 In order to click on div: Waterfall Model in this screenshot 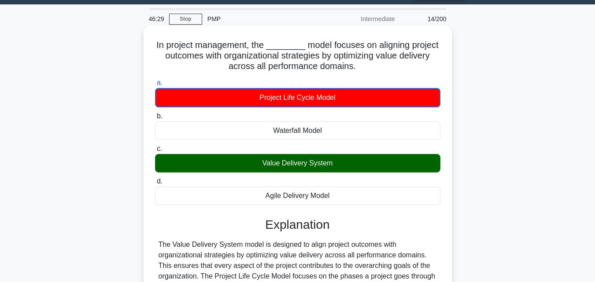, I will do `click(298, 131)`.